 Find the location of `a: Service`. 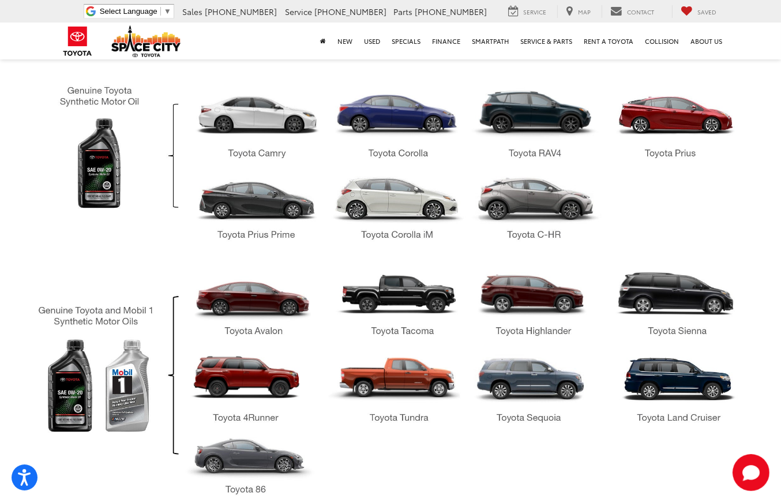

a: Service is located at coordinates (527, 12).